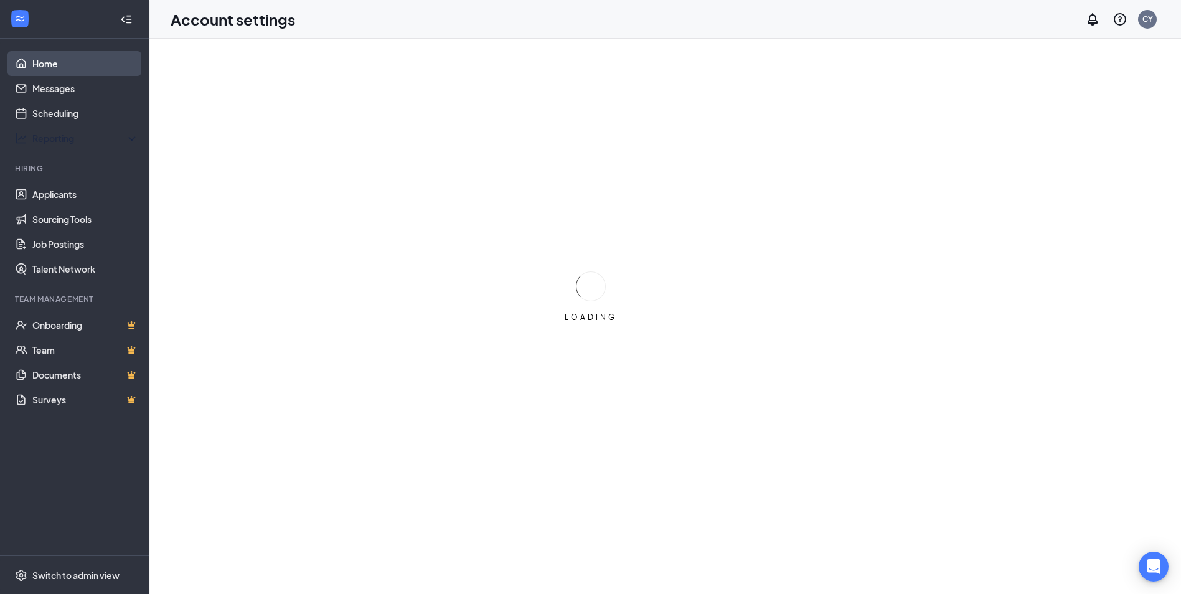 The height and width of the screenshot is (594, 1181). What do you see at coordinates (85, 325) in the screenshot?
I see `a: OnboardingCrown` at bounding box center [85, 325].